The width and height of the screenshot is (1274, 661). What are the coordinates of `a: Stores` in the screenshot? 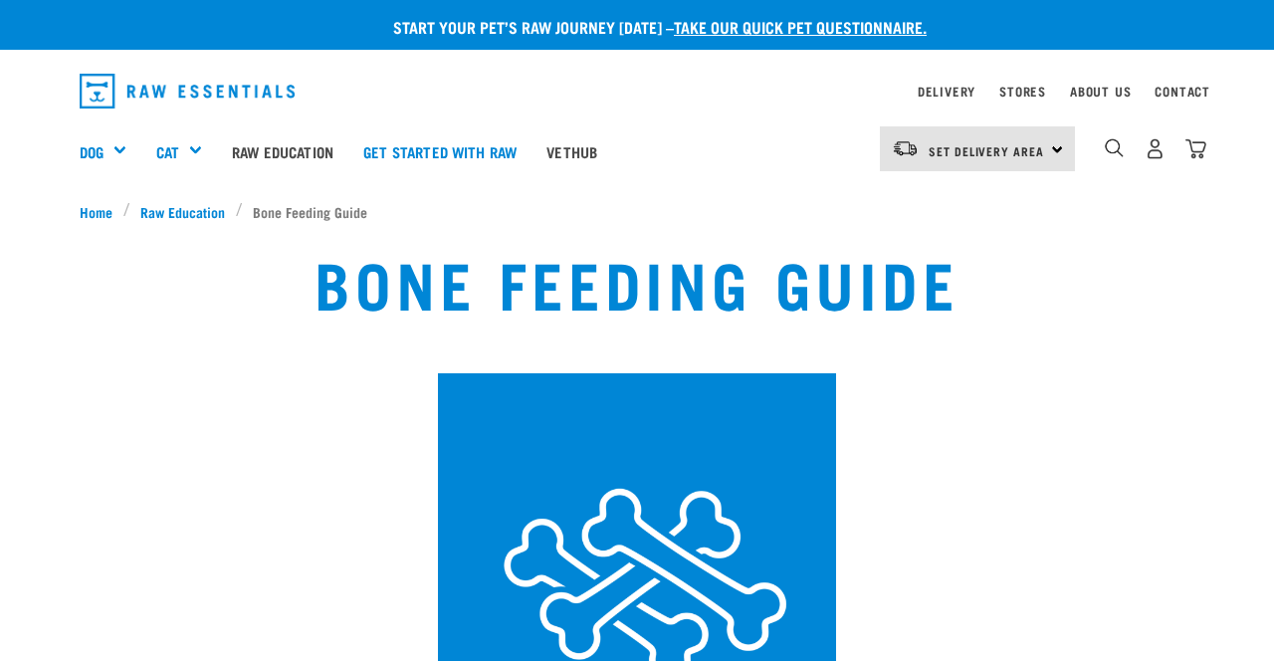 It's located at (1022, 91).